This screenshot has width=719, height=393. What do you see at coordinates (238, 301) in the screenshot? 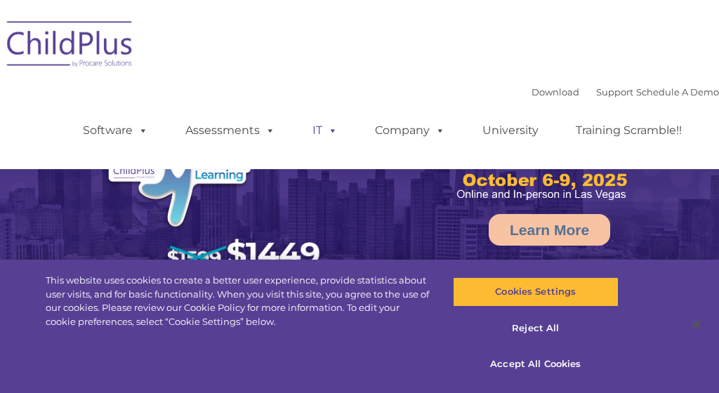
I see `div: This website uses cookies to create a better user experience, provide statistics about user visit...` at bounding box center [238, 301].